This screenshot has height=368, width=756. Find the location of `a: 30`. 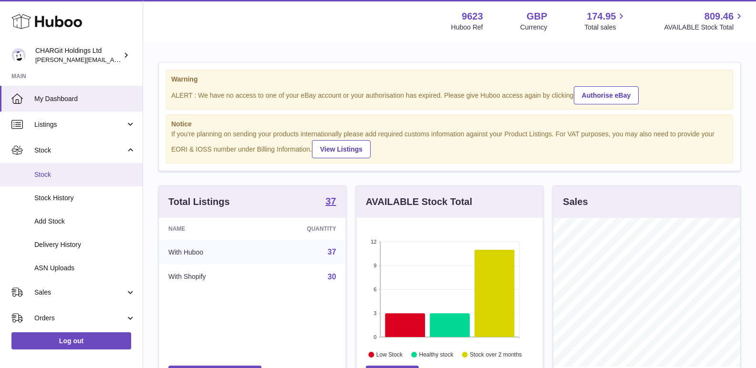

a: 30 is located at coordinates (332, 277).